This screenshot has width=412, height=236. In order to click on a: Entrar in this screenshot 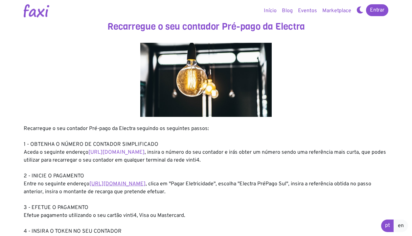, I will do `click(377, 10)`.